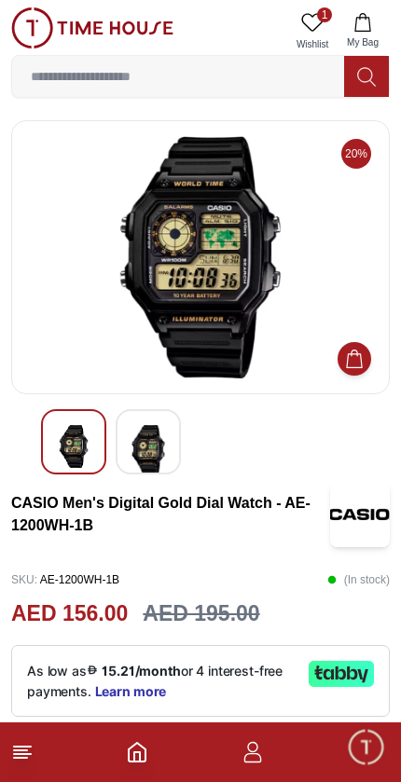  I want to click on img: Profile picture of Time House Support, so click(68, 28).